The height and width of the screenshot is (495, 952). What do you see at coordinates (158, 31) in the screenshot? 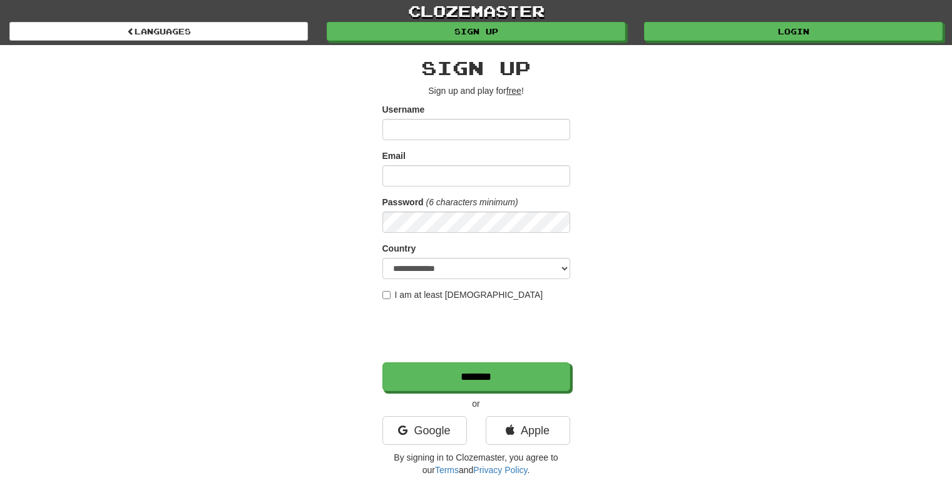
I see `a: Languages` at bounding box center [158, 31].